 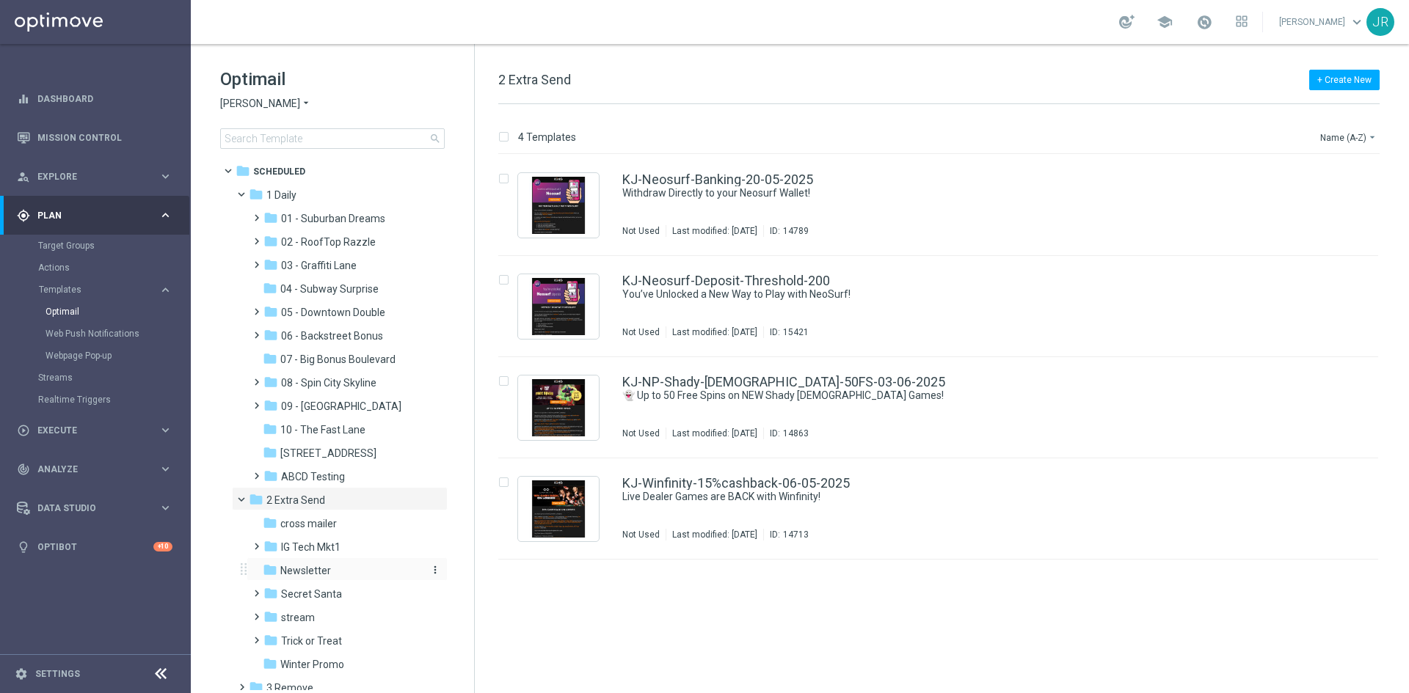 I want to click on button: Name (A-Z)arrow_drop_down, so click(x=1349, y=137).